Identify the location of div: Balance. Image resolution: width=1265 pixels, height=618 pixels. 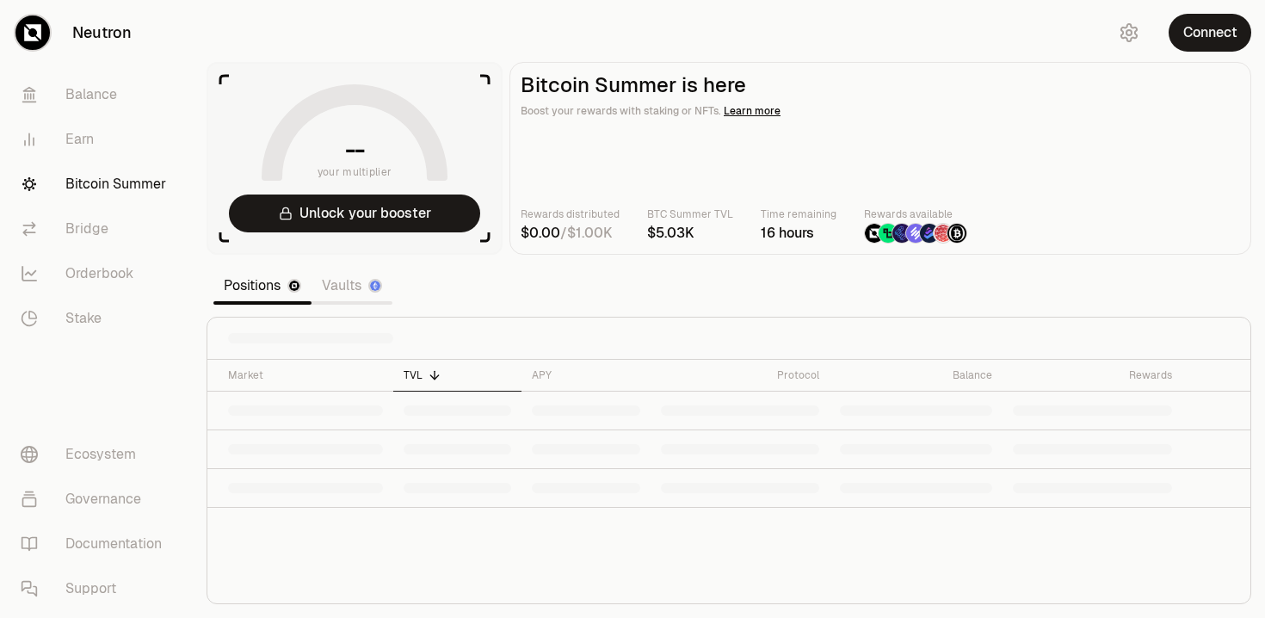
(916, 375).